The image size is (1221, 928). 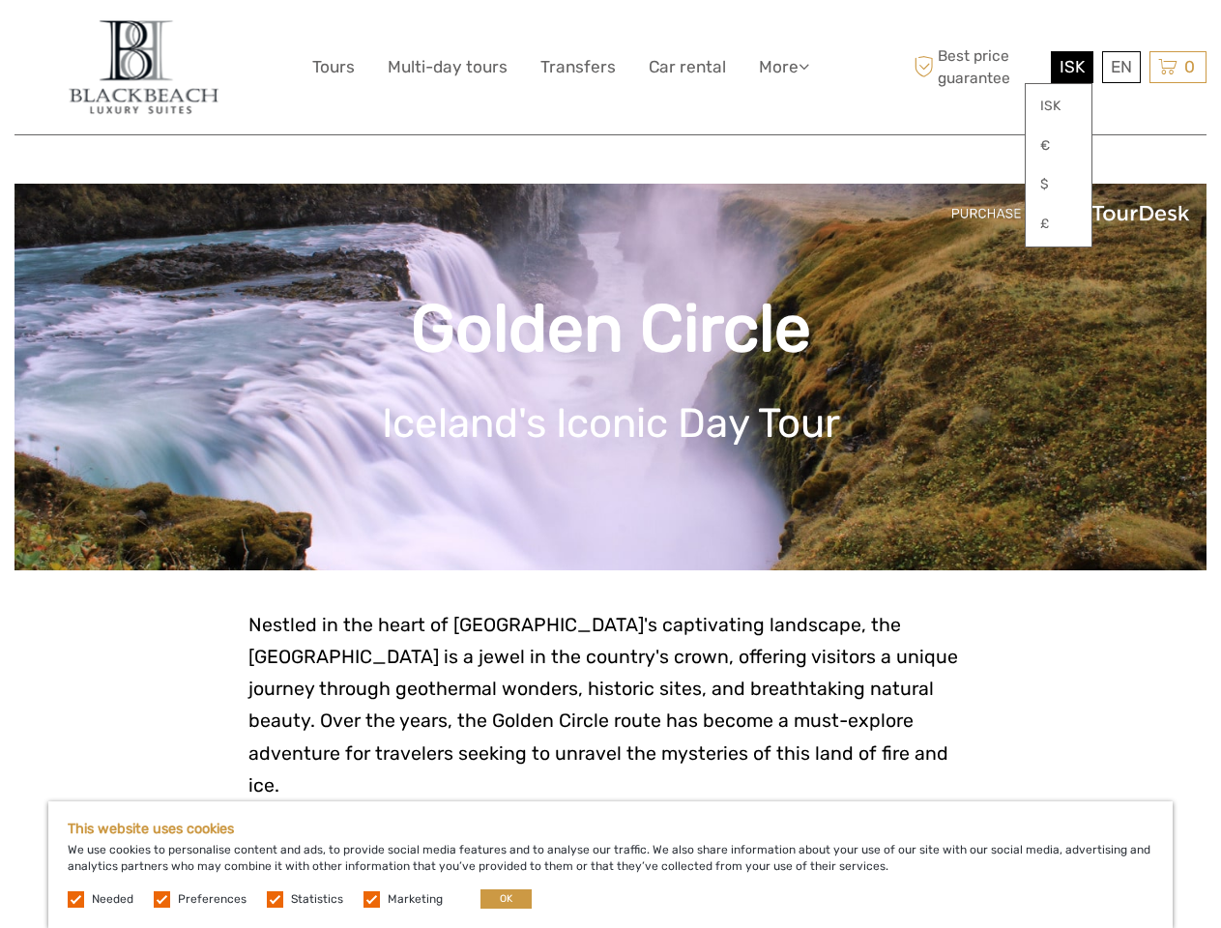 What do you see at coordinates (333, 67) in the screenshot?
I see `a: Tours` at bounding box center [333, 67].